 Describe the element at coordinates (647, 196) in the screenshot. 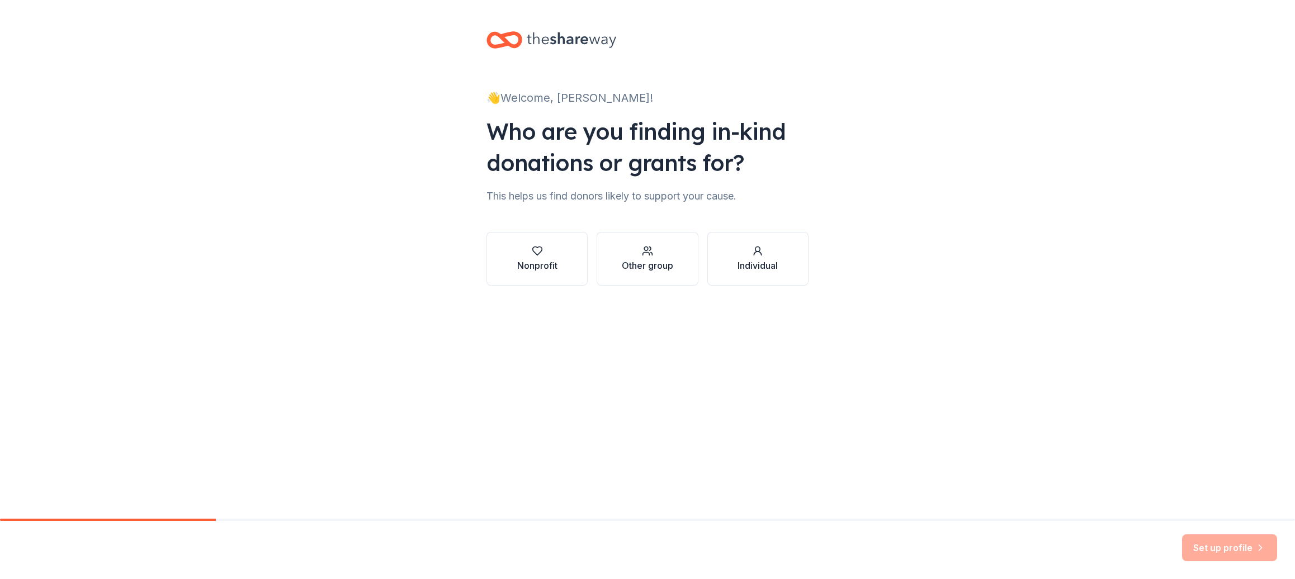

I see `div: This helps us find donors likely to support your cause.` at that location.